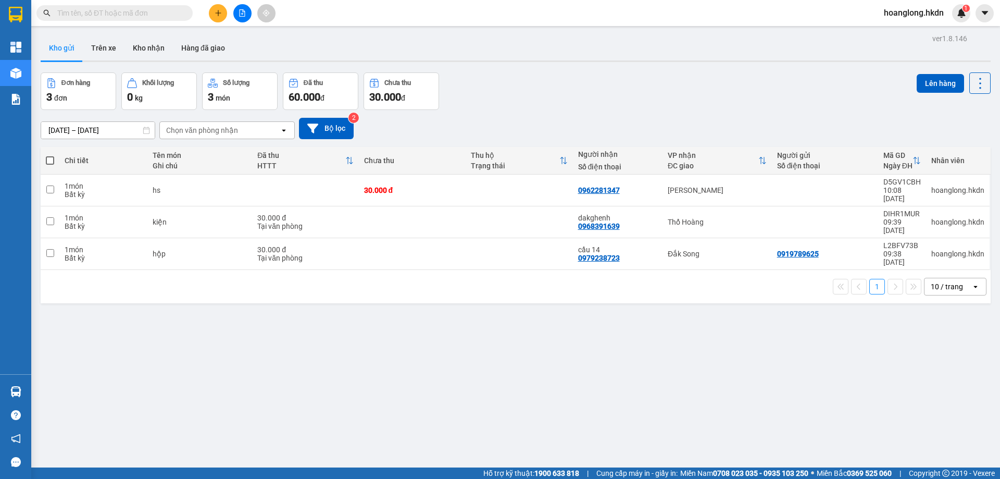 This screenshot has height=479, width=1000. I want to click on div: dakghenh, so click(618, 218).